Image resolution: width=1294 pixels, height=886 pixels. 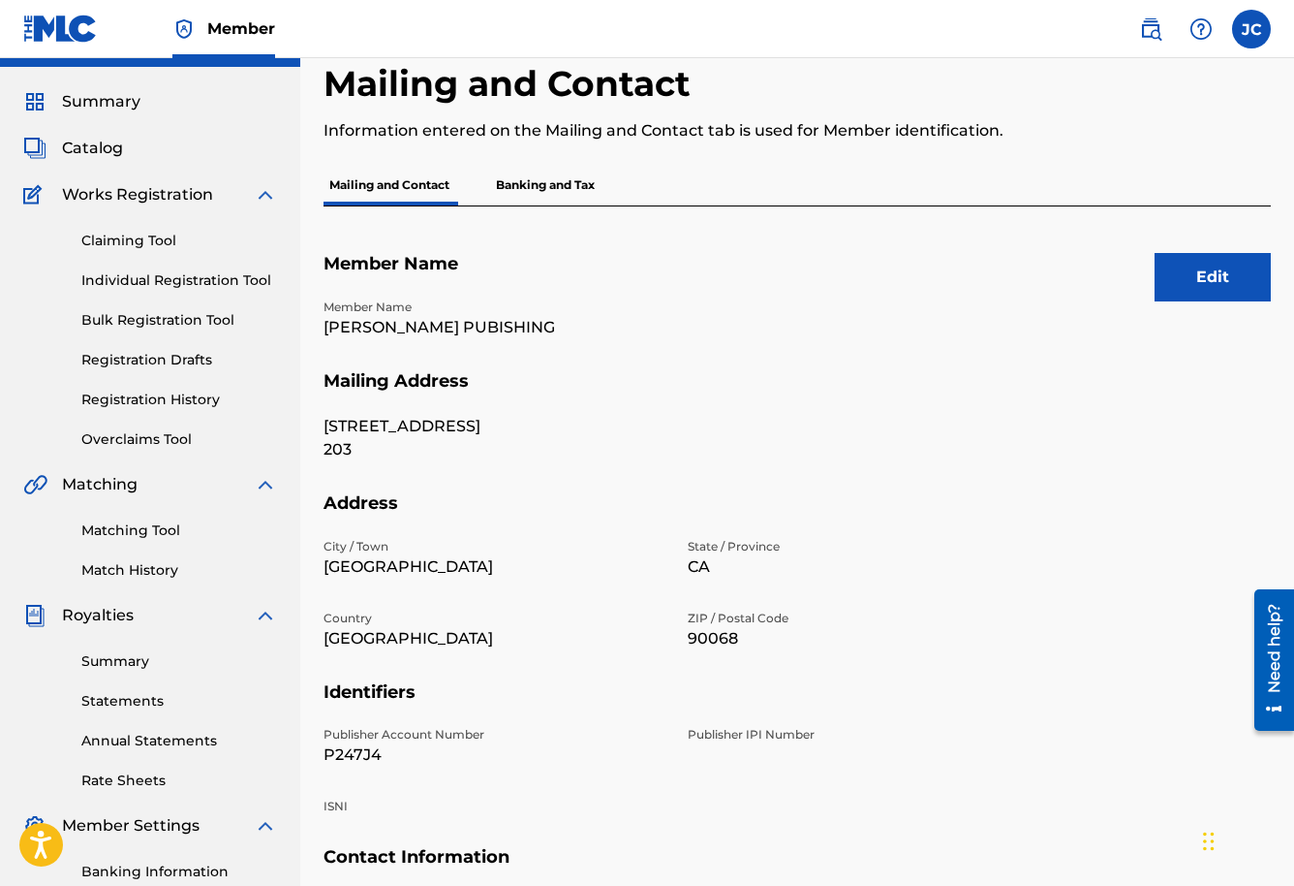 I want to click on a: SummarySummary, so click(x=81, y=102).